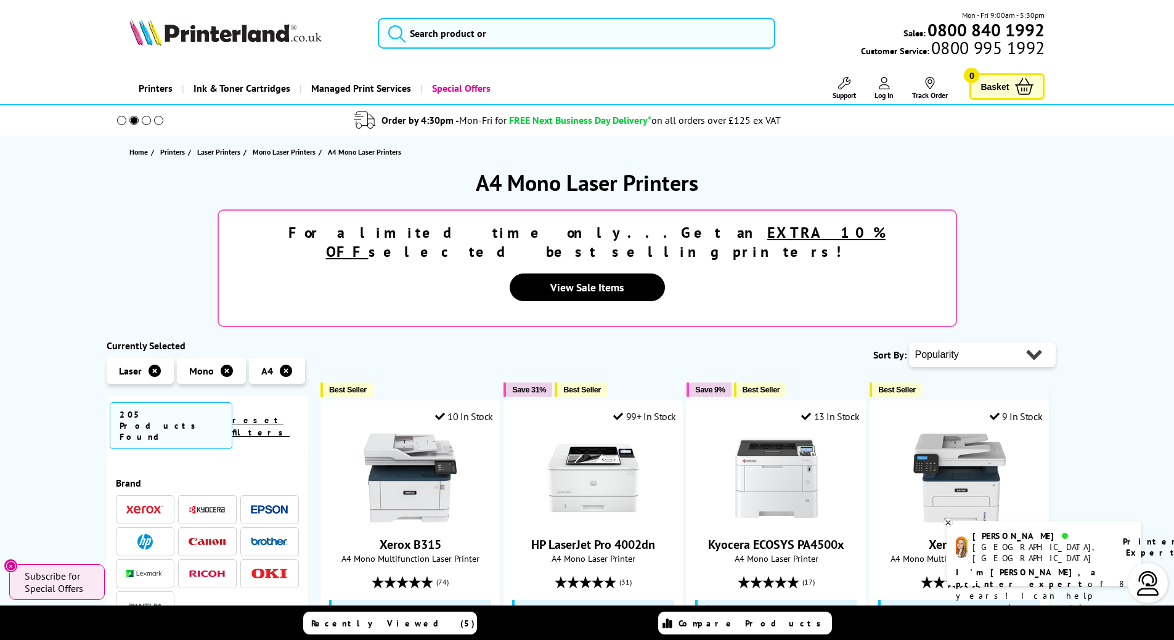 This screenshot has height=640, width=1174. What do you see at coordinates (145, 574) in the screenshot?
I see `img: Lexmark` at bounding box center [145, 574].